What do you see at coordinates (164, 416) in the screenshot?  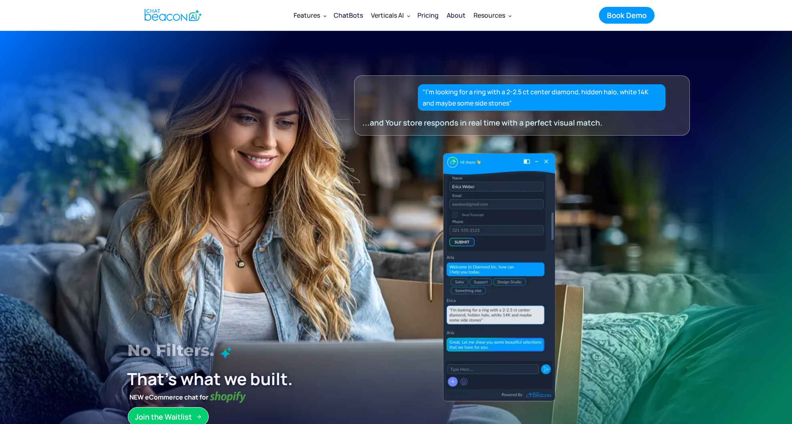 I see `div: Join the Waitlist` at bounding box center [164, 416].